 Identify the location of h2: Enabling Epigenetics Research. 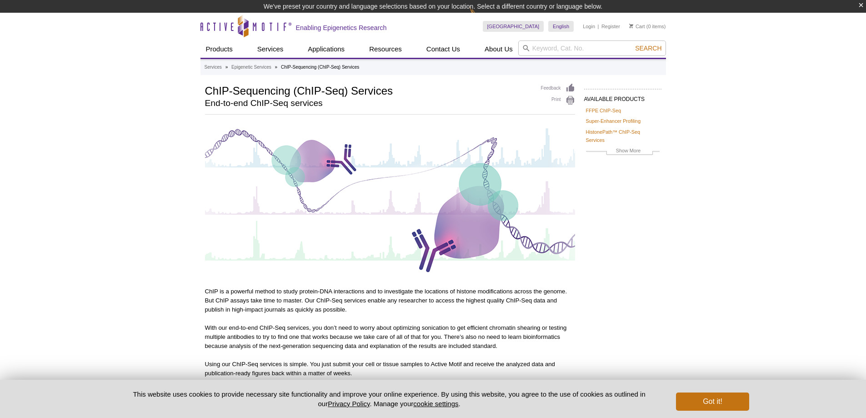
(341, 28).